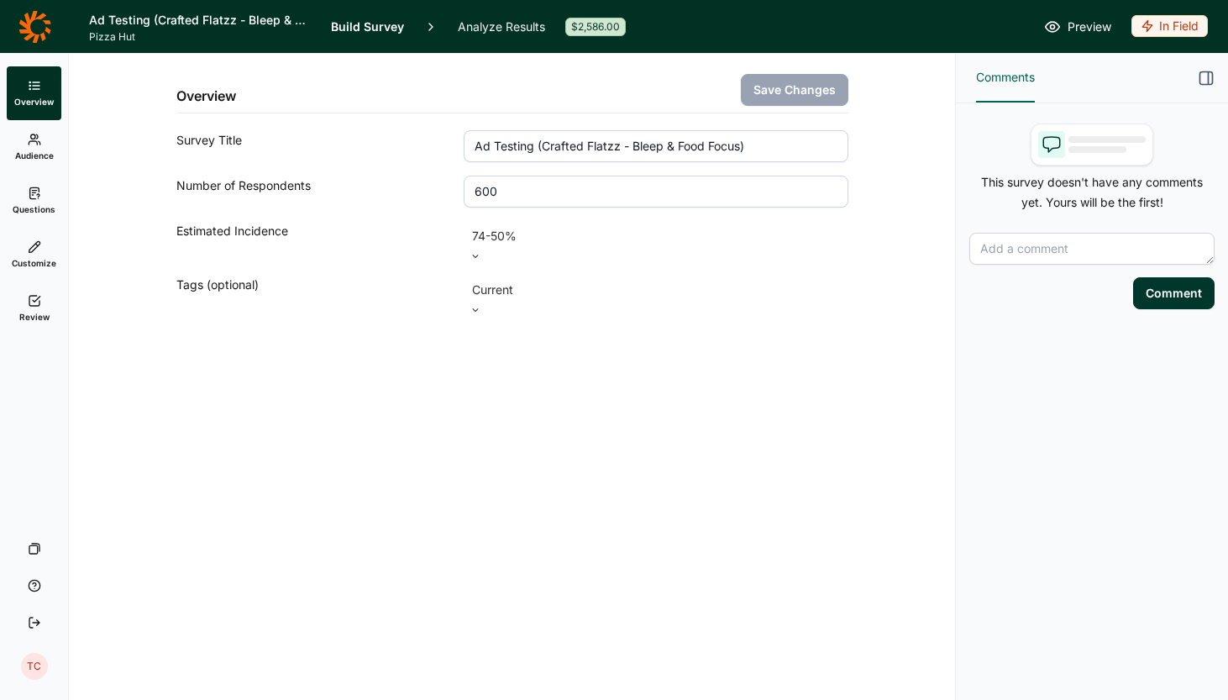 The width and height of the screenshot is (1228, 700). I want to click on input: ex: Package testing study, so click(655, 146).